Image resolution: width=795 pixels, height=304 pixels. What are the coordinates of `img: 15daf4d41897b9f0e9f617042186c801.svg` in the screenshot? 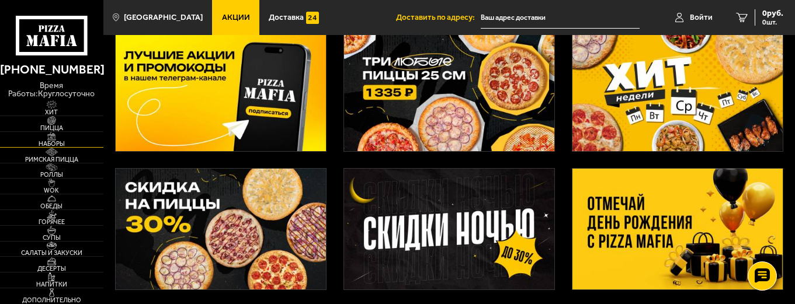 It's located at (312, 18).